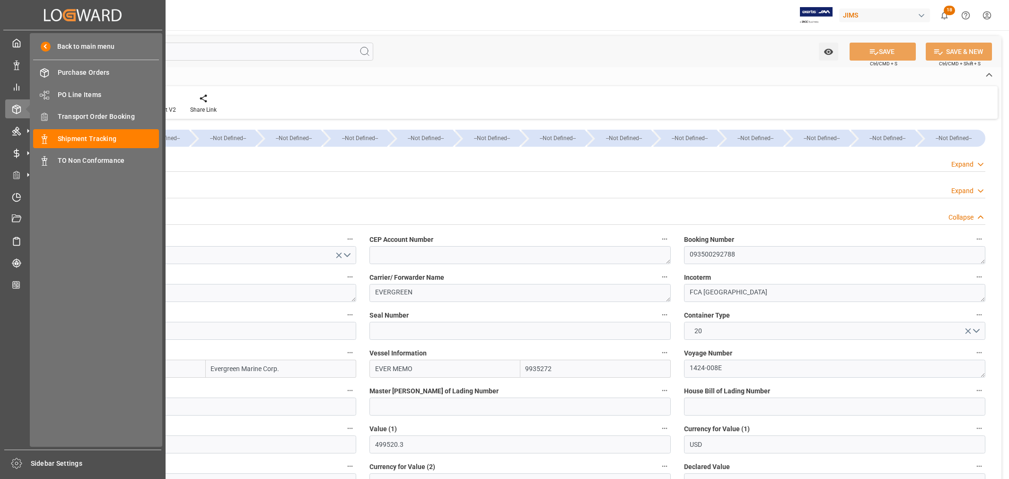 The height and width of the screenshot is (479, 1009). I want to click on button: Seal Number, so click(664, 314).